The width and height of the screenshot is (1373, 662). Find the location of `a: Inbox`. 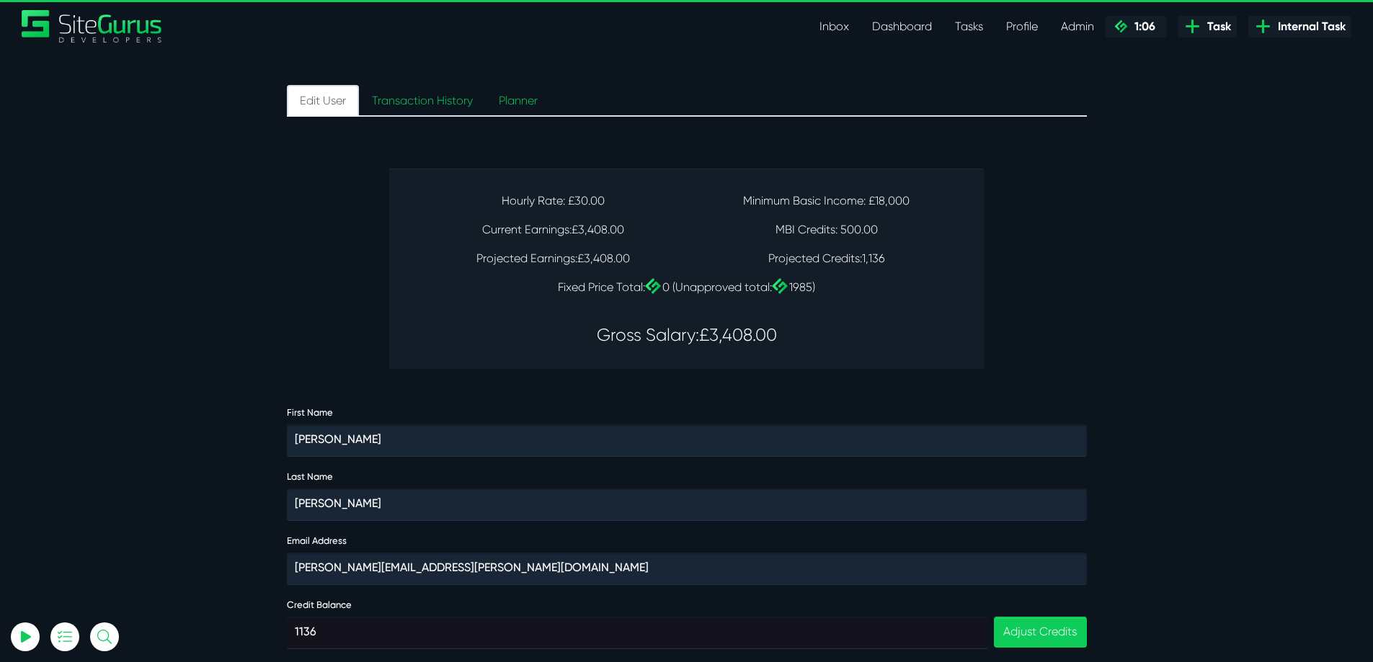

a: Inbox is located at coordinates (834, 27).